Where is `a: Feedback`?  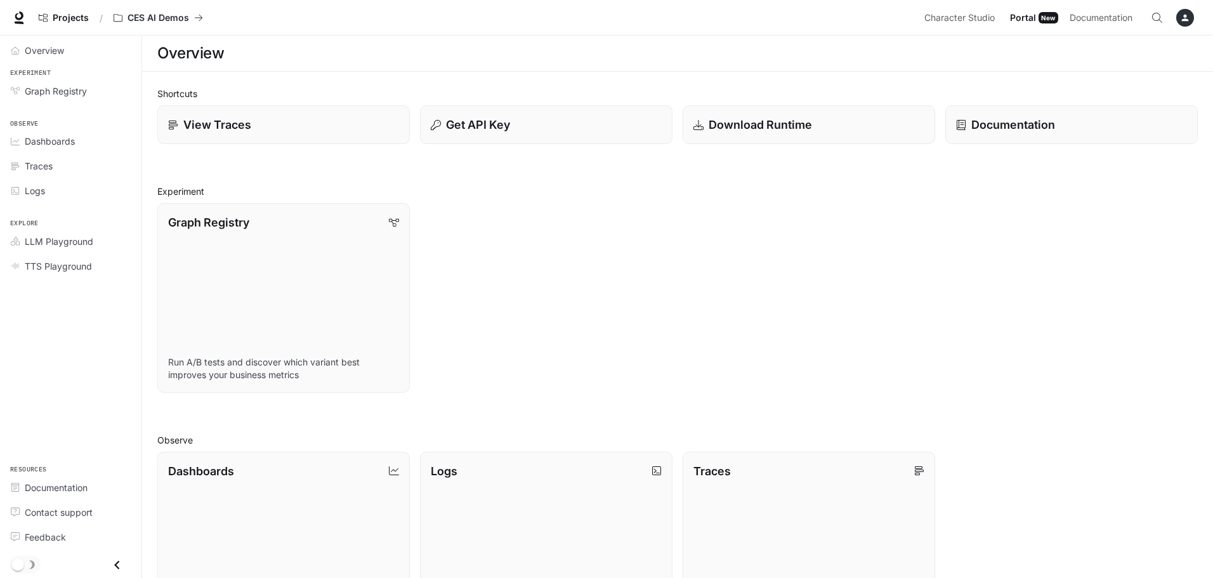 a: Feedback is located at coordinates (70, 537).